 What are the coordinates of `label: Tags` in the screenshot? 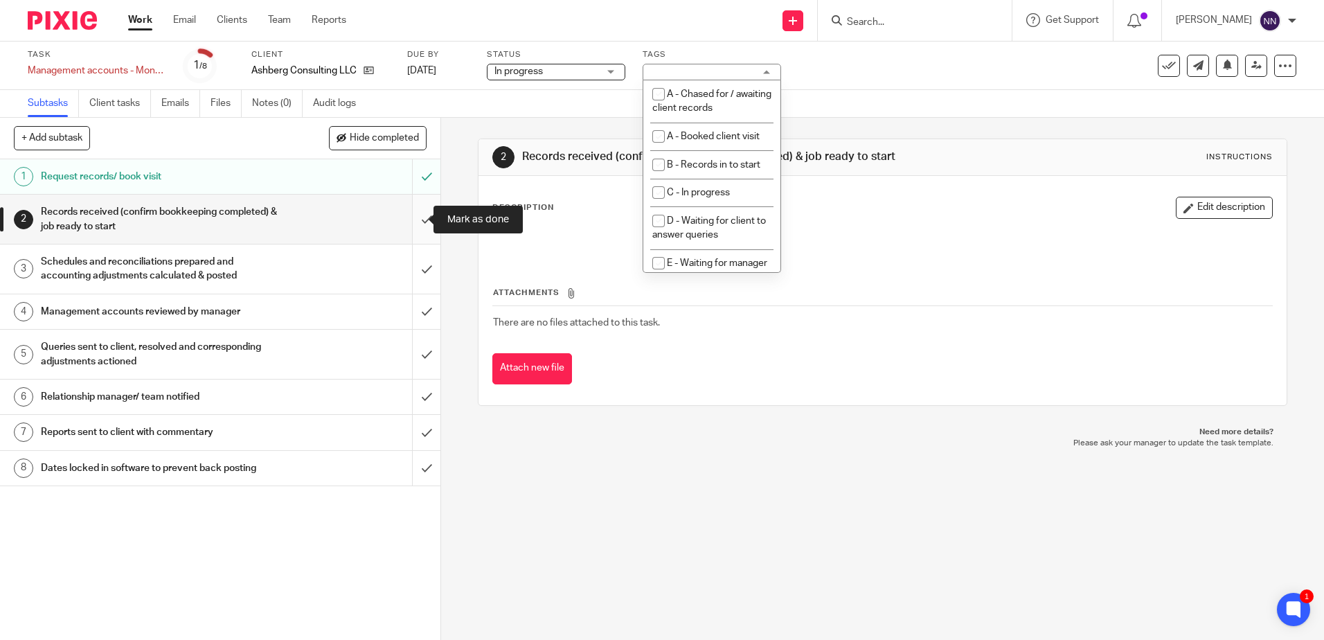 It's located at (712, 55).